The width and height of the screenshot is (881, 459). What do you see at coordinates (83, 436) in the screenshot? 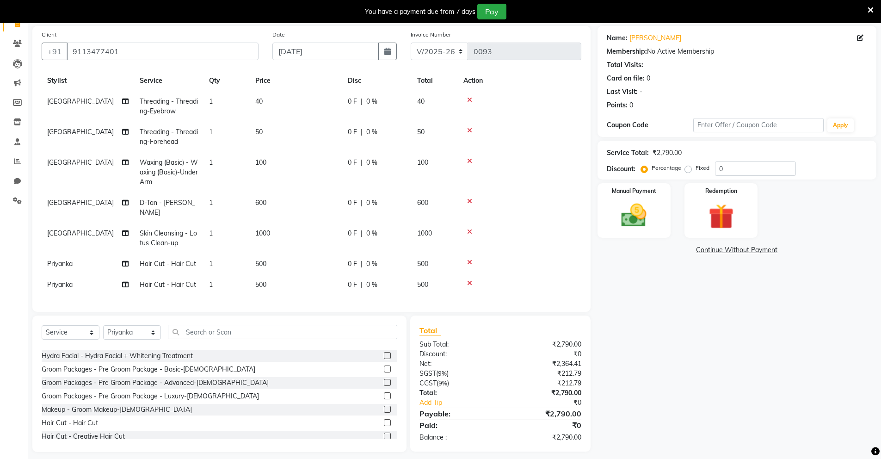
I see `div: Hair Cut - Creative Hair Cut` at bounding box center [83, 436].